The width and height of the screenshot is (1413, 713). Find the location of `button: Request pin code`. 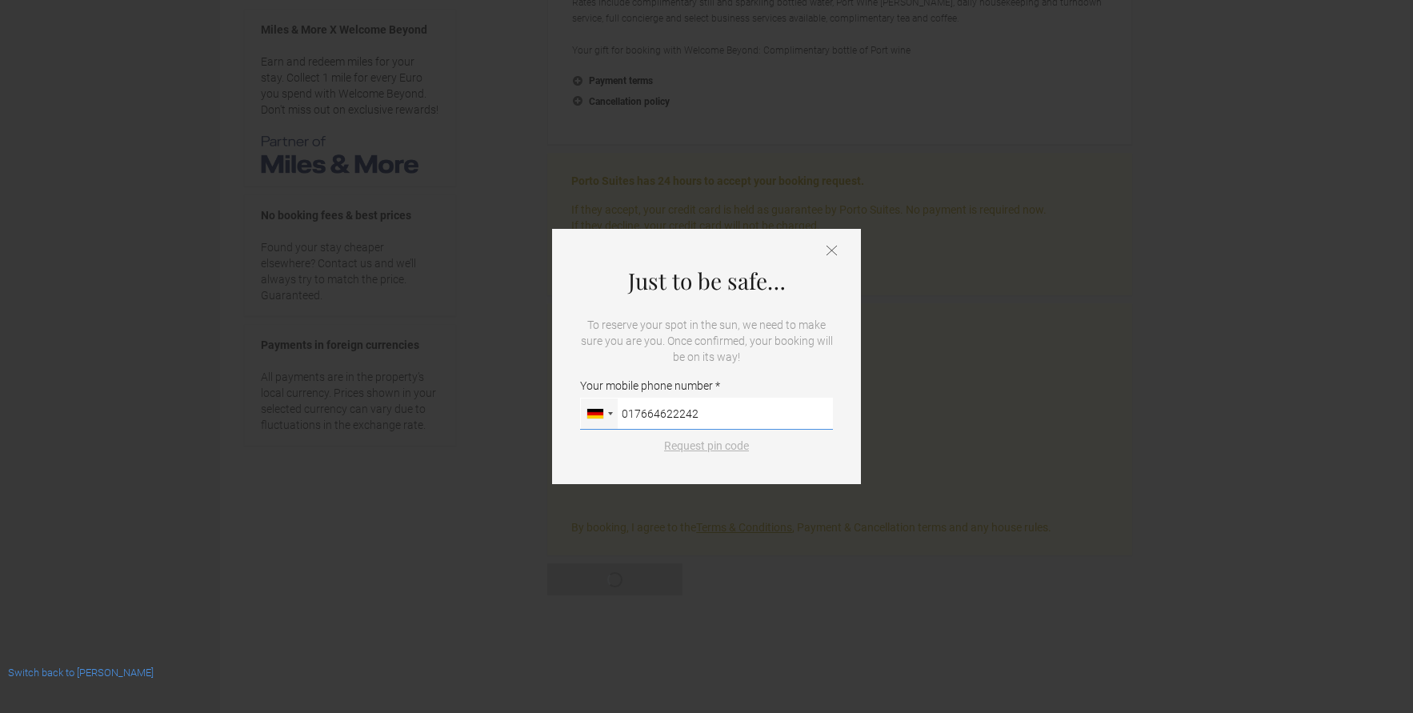

button: Request pin code is located at coordinates (707, 446).